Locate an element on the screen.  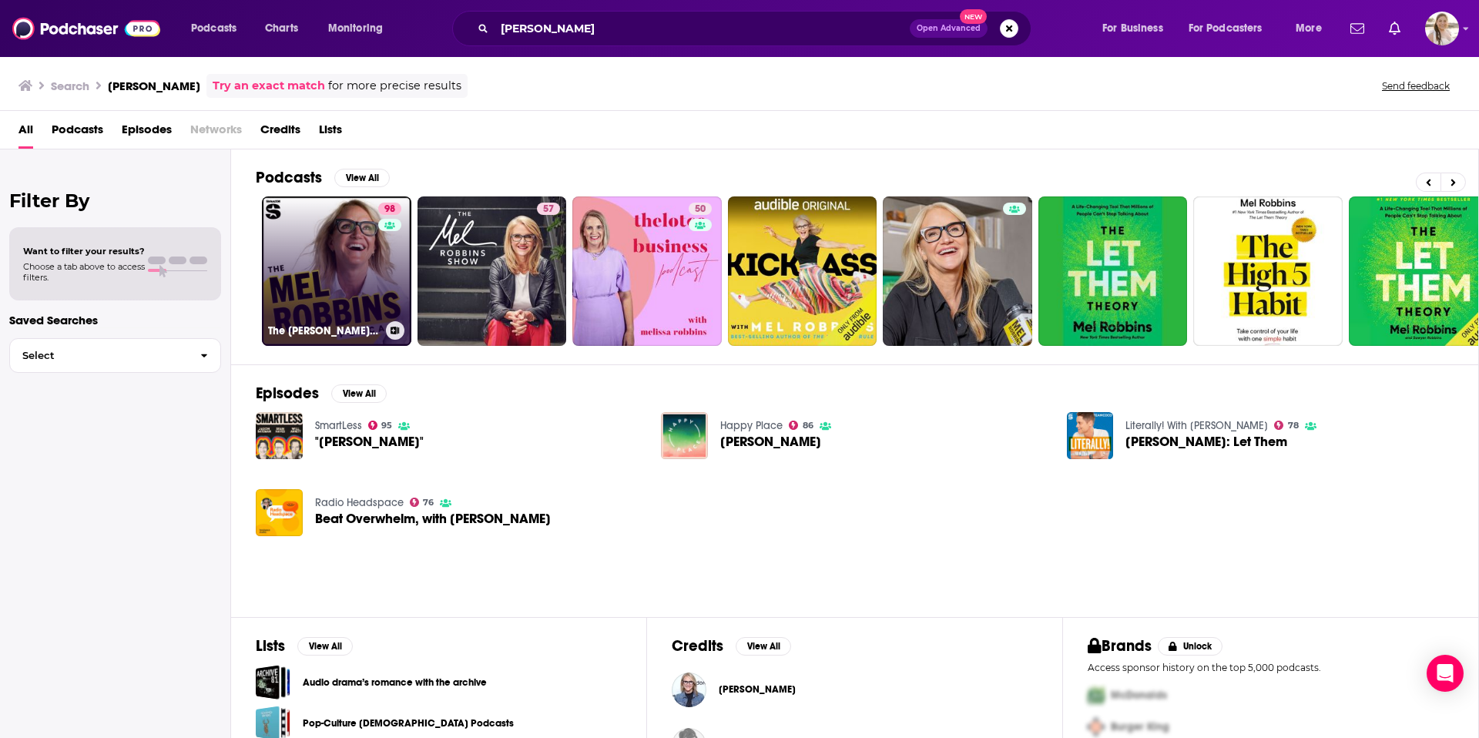
a: Credits is located at coordinates (280, 133).